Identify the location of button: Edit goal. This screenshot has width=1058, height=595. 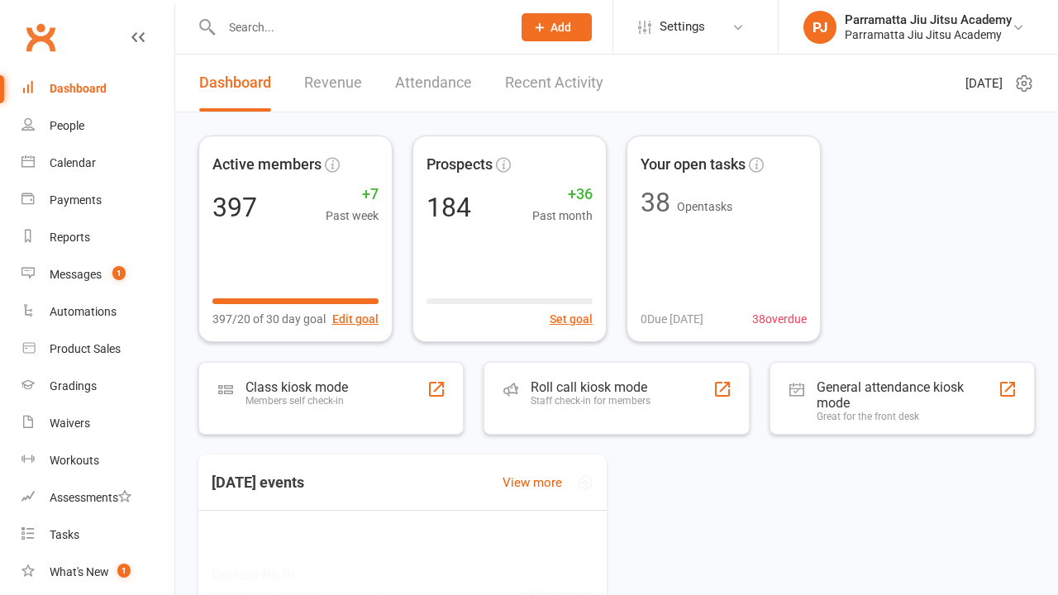
(355, 319).